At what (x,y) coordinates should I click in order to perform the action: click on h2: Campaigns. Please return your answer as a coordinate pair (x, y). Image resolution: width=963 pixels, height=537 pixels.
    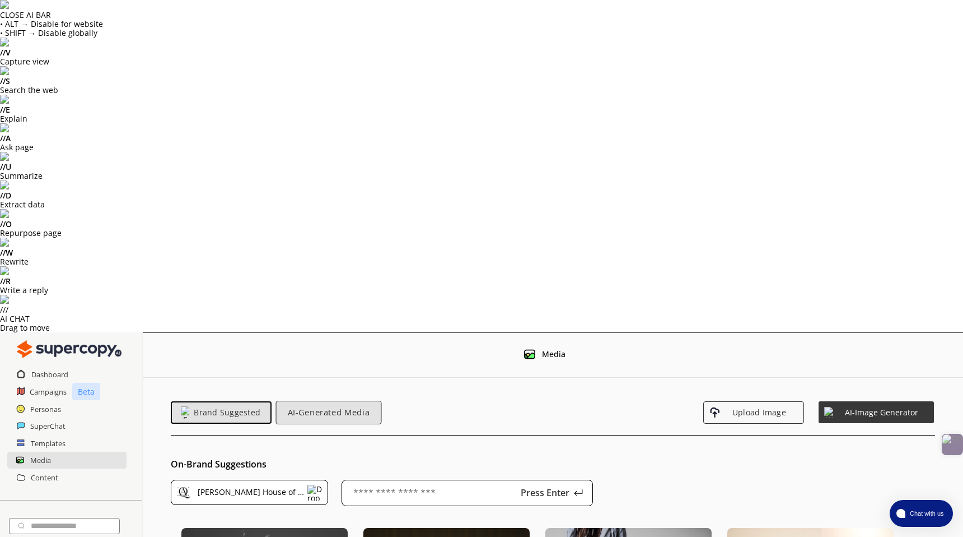
    Looking at the image, I should click on (48, 392).